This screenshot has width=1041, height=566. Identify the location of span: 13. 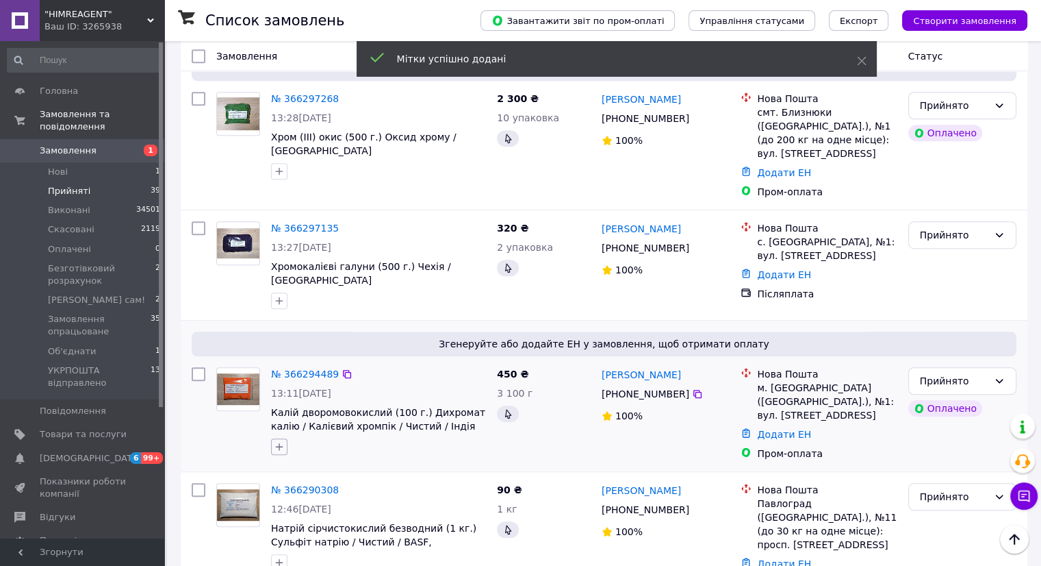
(155, 377).